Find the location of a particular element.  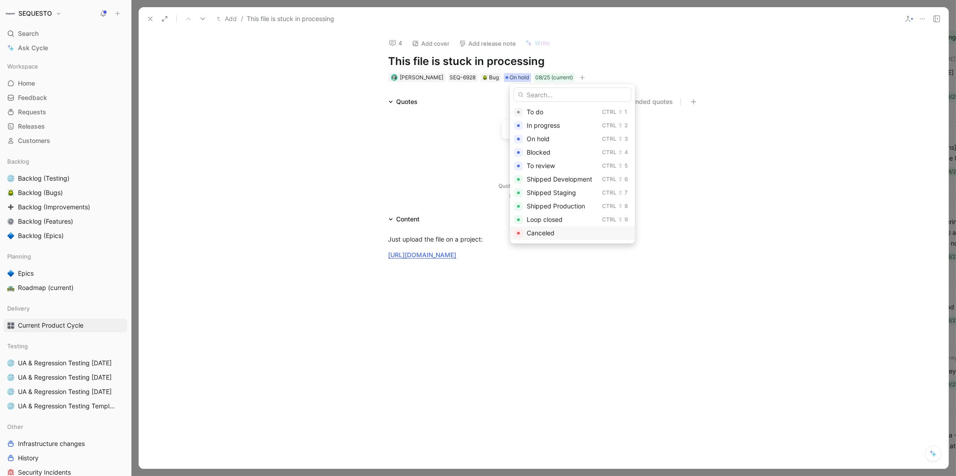

div: 5 is located at coordinates (626, 166).